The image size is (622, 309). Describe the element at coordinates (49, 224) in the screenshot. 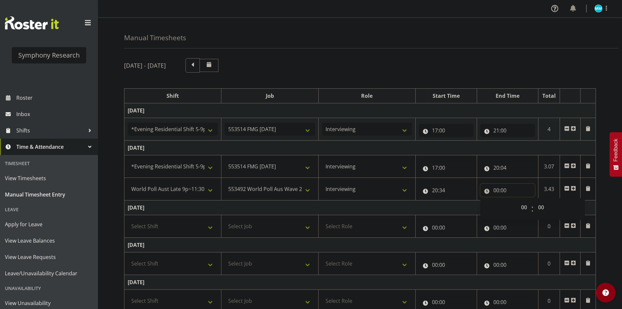

I see `span: Apply for Leave` at that location.